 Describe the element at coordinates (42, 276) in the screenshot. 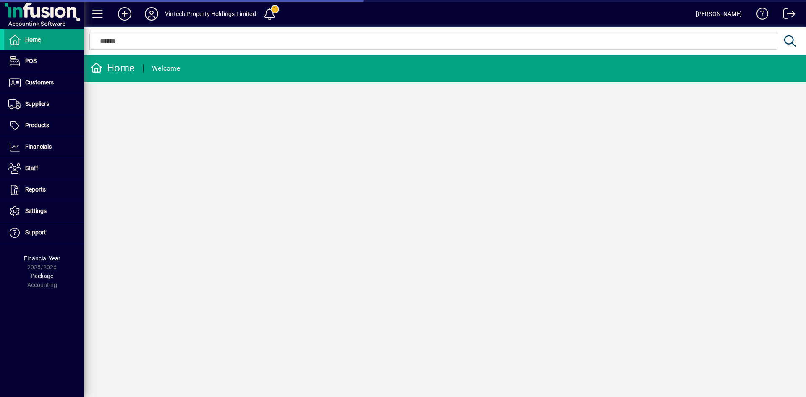

I see `span: Package` at that location.